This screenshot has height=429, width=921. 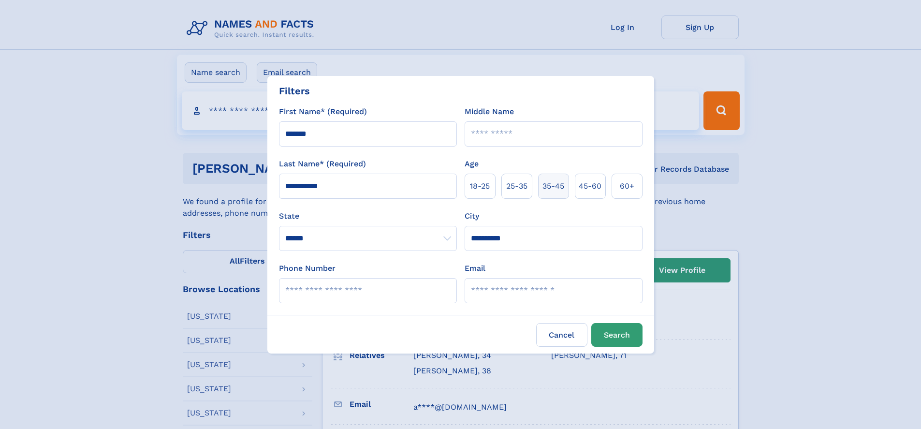 I want to click on label: Middle Name, so click(x=489, y=112).